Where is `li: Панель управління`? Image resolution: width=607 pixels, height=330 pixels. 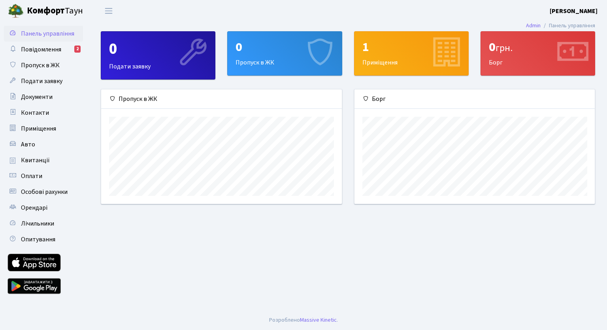 li: Панель управління is located at coordinates (568, 26).